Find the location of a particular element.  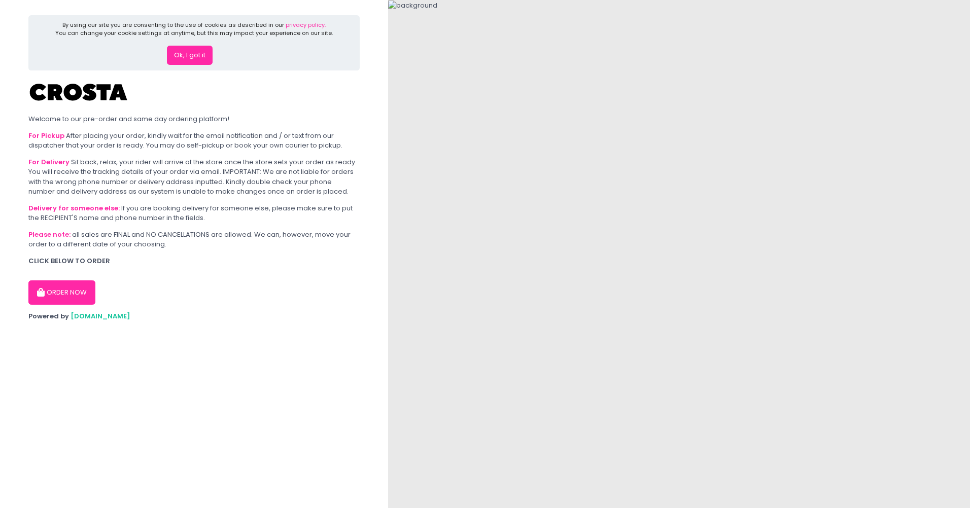

button: ORDER NOW is located at coordinates (62, 293).